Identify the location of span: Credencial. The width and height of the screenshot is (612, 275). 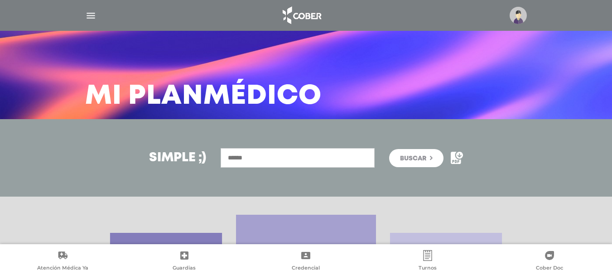
(306, 269).